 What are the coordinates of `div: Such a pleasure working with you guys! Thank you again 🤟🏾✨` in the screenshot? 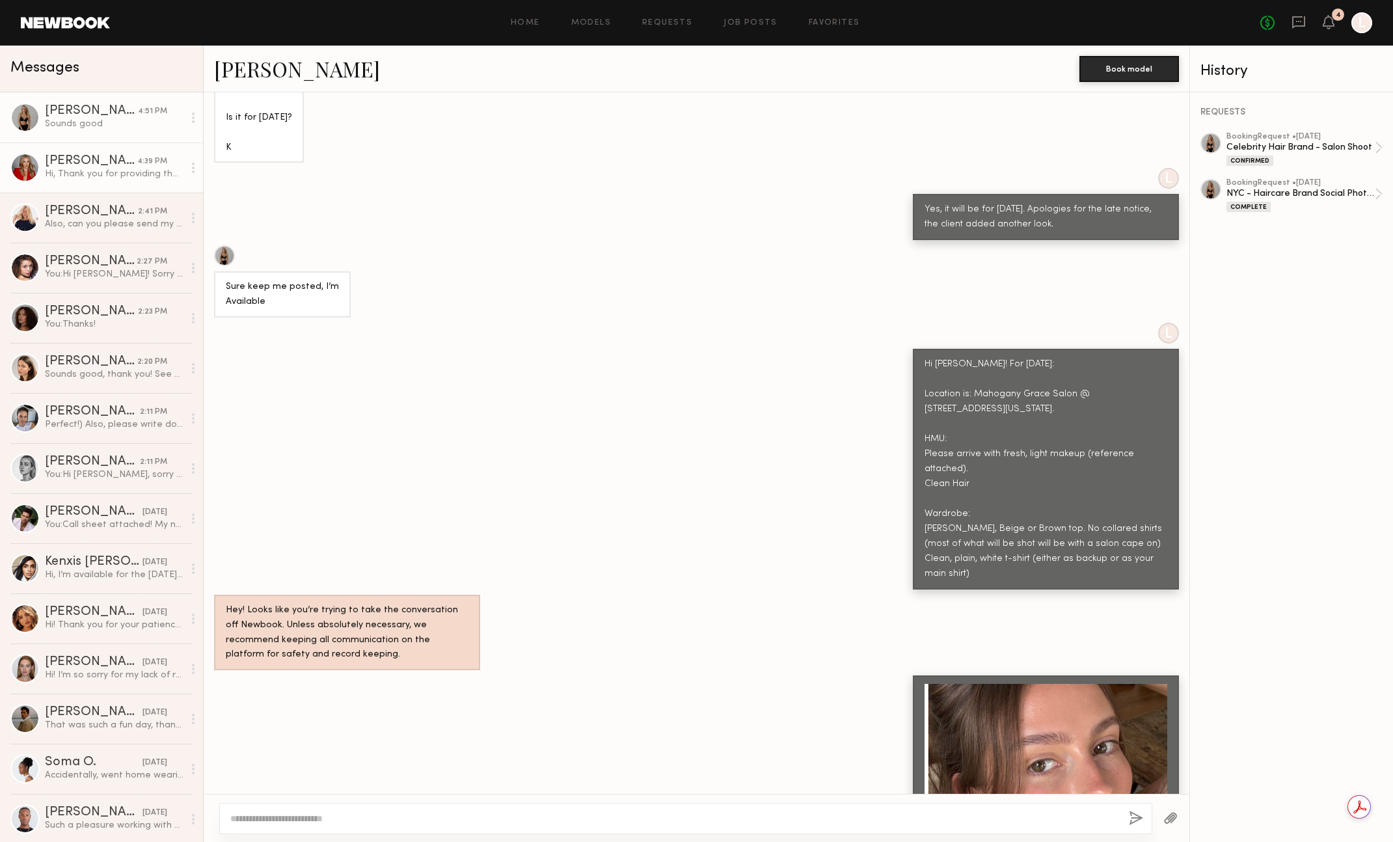 It's located at (114, 825).